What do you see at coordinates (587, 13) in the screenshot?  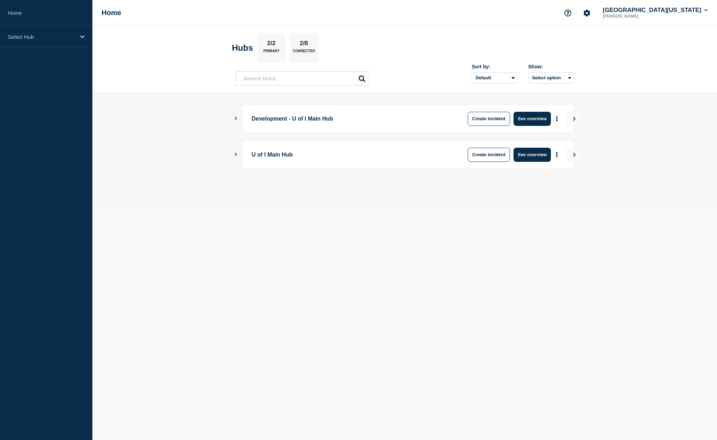 I see `button: Account settings` at bounding box center [587, 13].